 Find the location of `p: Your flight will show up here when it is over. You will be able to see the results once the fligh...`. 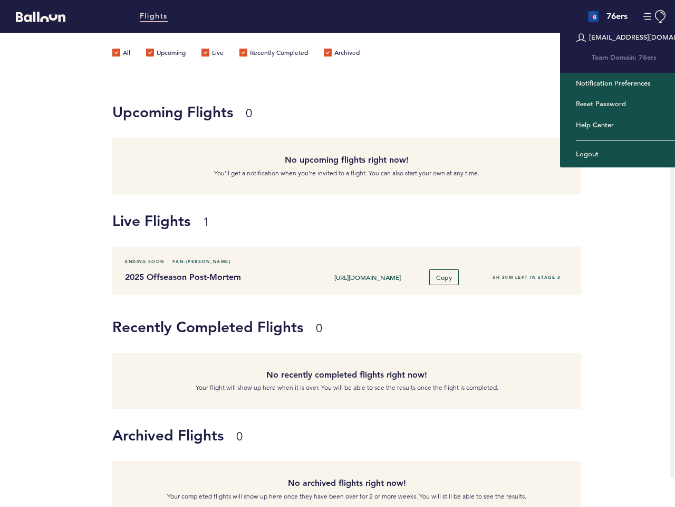

p: Your flight will show up here when it is over. You will be able to see the results once the fligh... is located at coordinates (347, 387).